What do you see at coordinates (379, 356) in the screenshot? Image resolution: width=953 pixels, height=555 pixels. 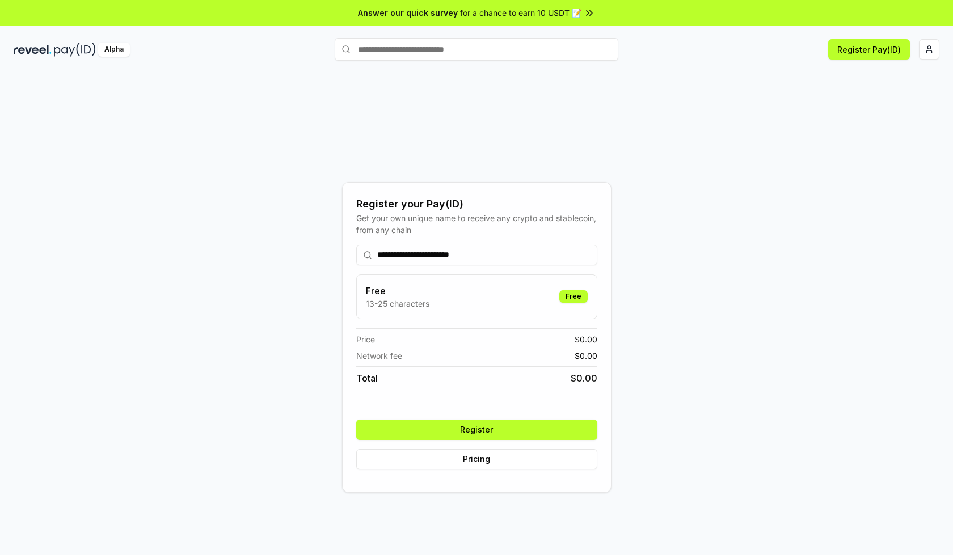 I see `span: Network fee` at bounding box center [379, 356].